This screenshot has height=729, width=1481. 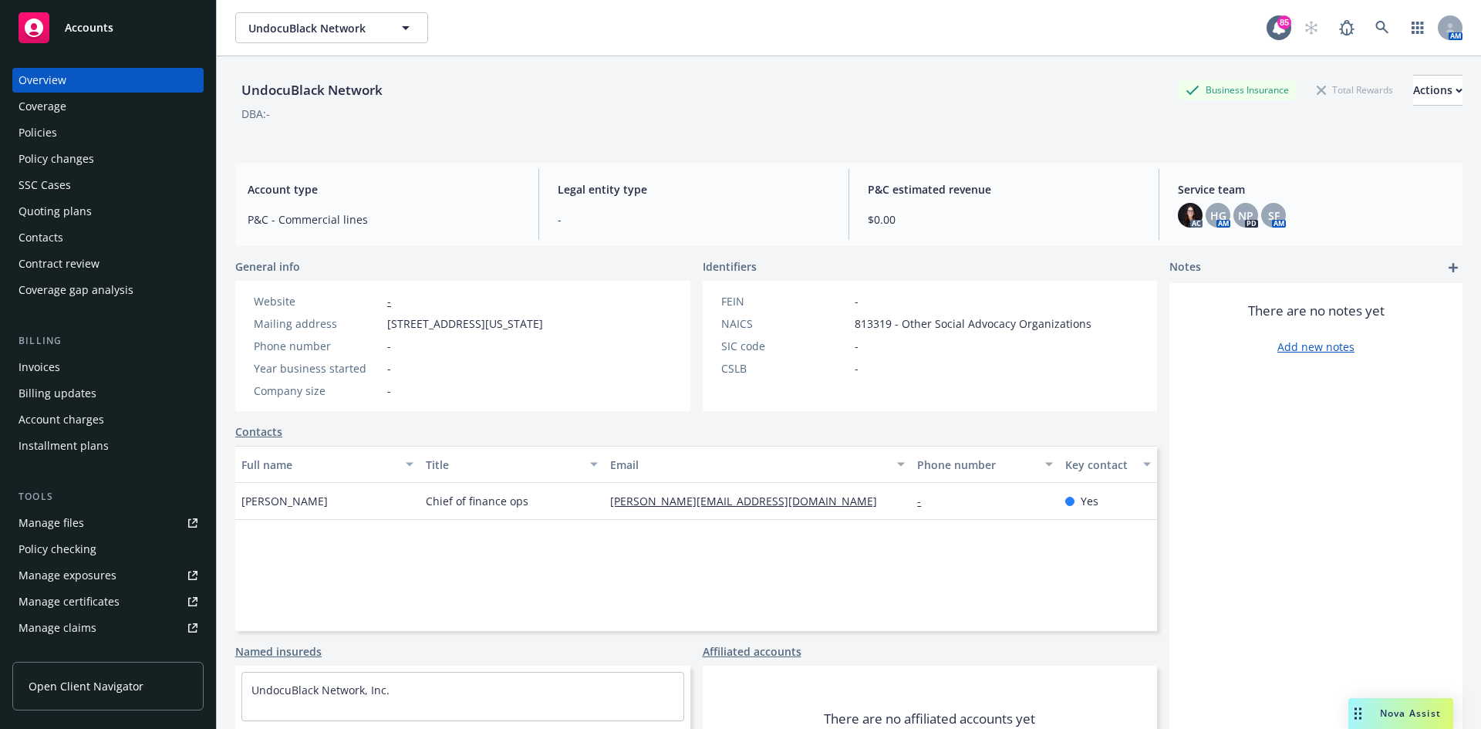 I want to click on div: Title, so click(x=503, y=464).